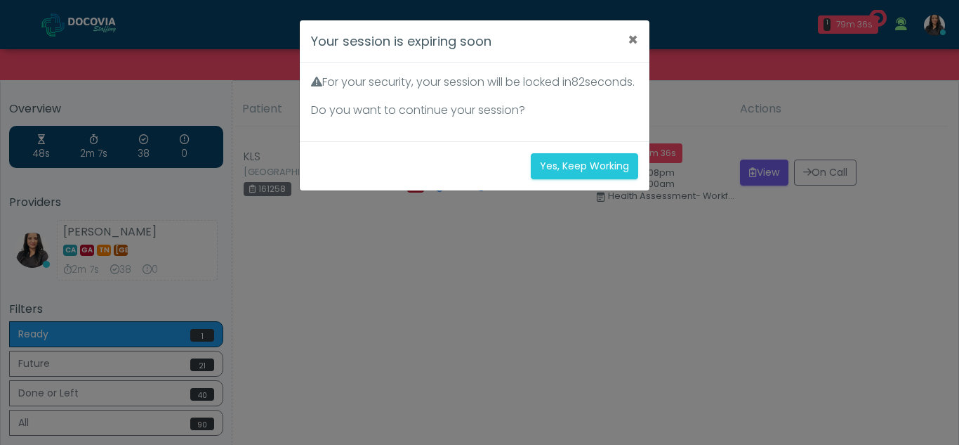 The height and width of the screenshot is (445, 959). I want to click on p: Do you want to continue your session?, so click(475, 110).